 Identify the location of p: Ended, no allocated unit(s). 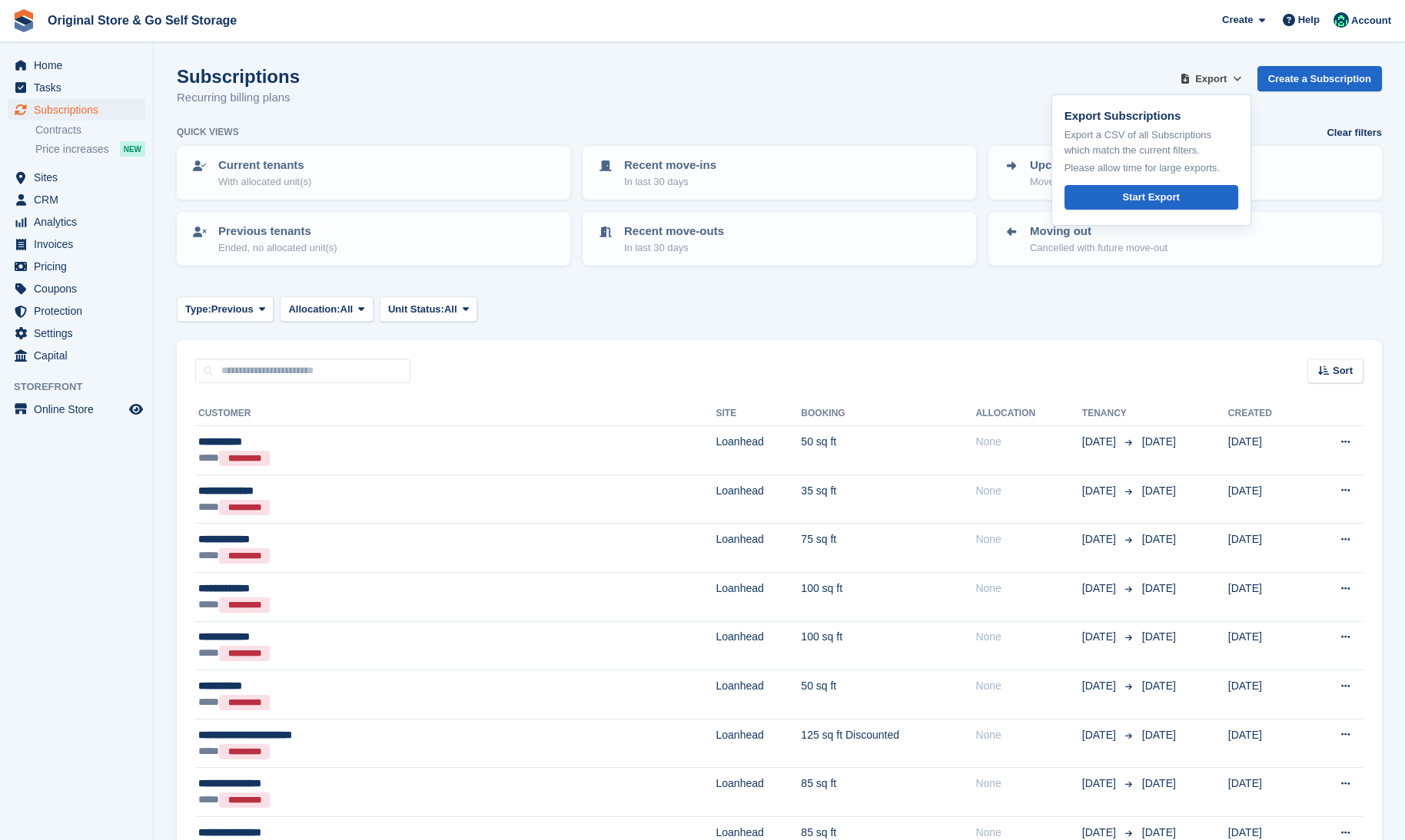
(277, 248).